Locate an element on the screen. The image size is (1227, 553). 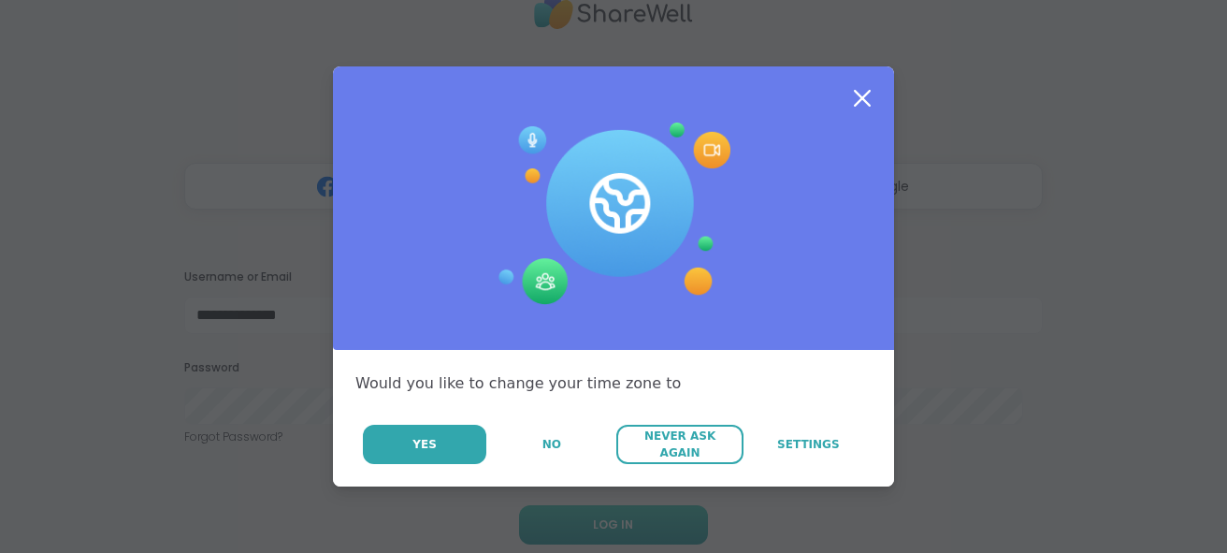
span: No is located at coordinates (552, 444).